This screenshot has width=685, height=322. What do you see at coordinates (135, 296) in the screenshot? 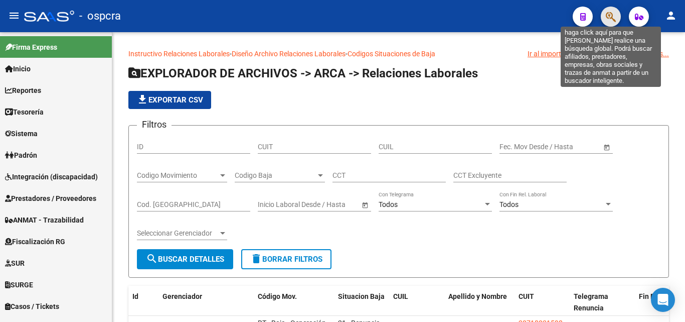
I see `span: Id` at bounding box center [135, 296].